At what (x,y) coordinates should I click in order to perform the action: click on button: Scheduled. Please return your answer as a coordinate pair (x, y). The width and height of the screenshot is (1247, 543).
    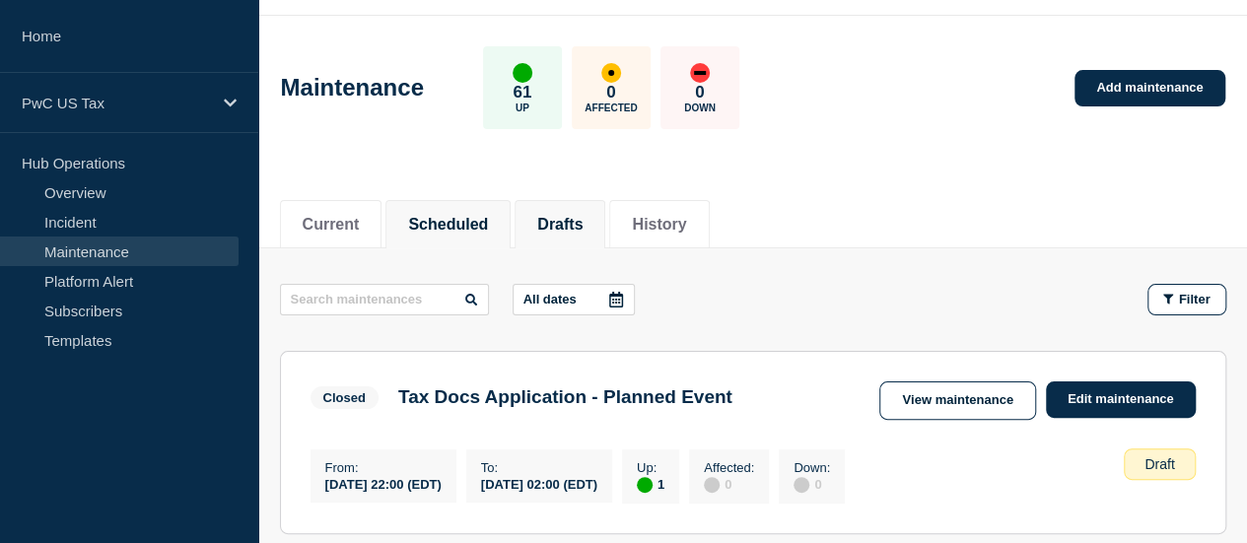
    Looking at the image, I should click on (447, 225).